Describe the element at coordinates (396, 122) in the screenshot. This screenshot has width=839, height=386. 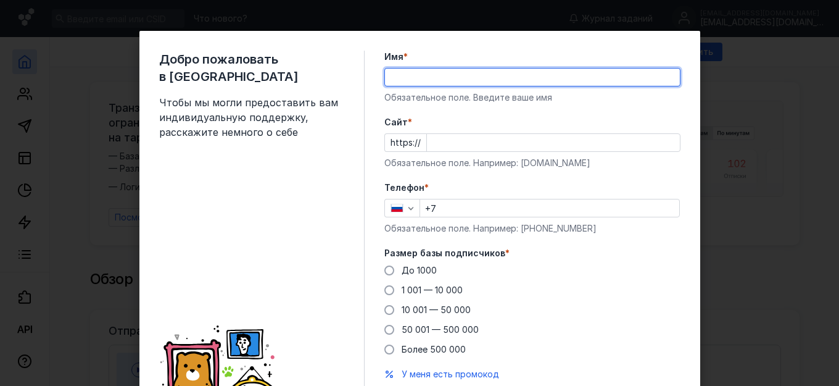
I see `span: Cайт` at that location.